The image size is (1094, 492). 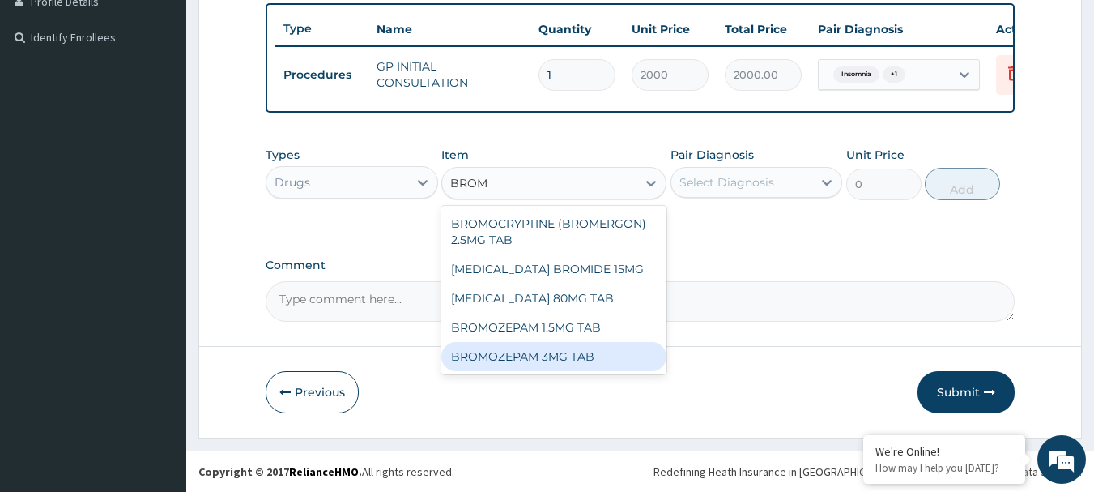 I want to click on img: d_794563401_company_1708531726252_794563401, so click(x=48, y=101).